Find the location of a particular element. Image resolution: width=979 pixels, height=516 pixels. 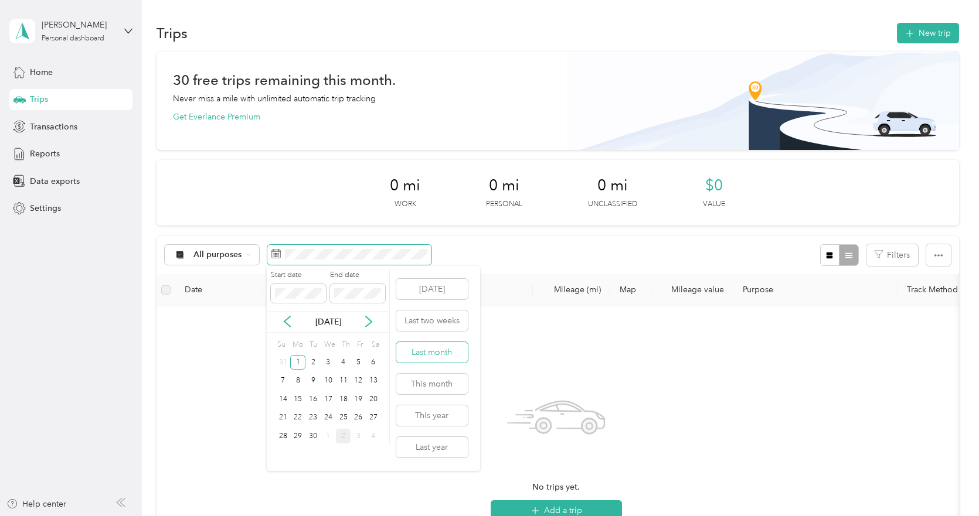

p: Value is located at coordinates (714, 205).